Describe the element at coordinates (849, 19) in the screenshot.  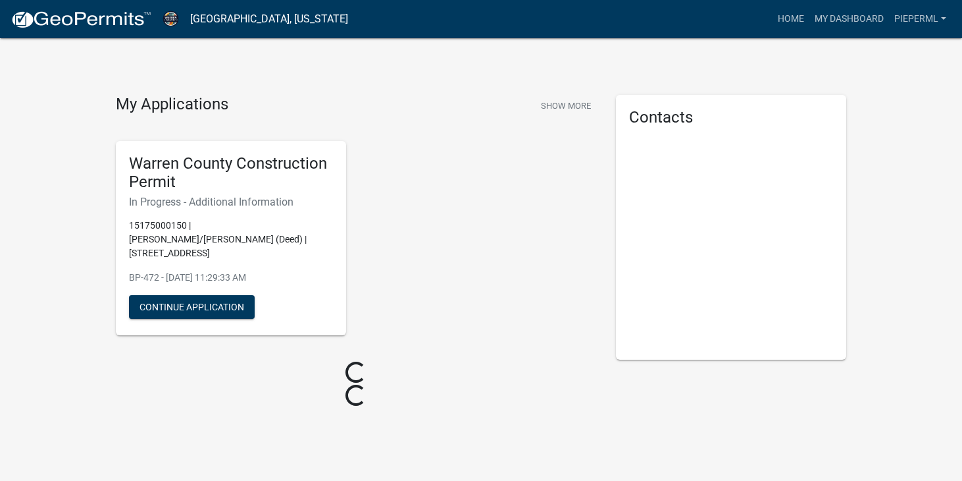
I see `a: My Dashboard` at that location.